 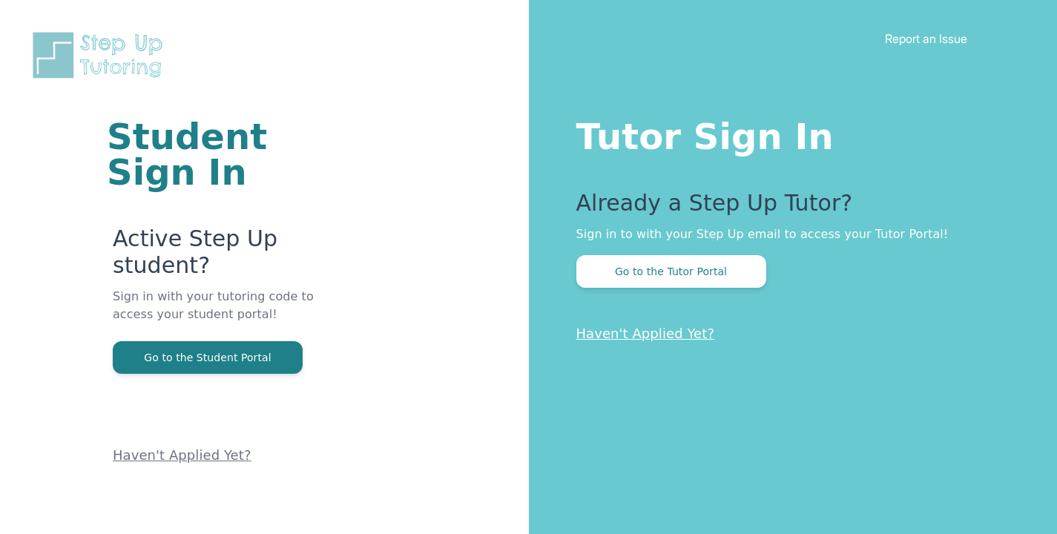 I want to click on p: Already a Step Up Tutor?, so click(x=787, y=208).